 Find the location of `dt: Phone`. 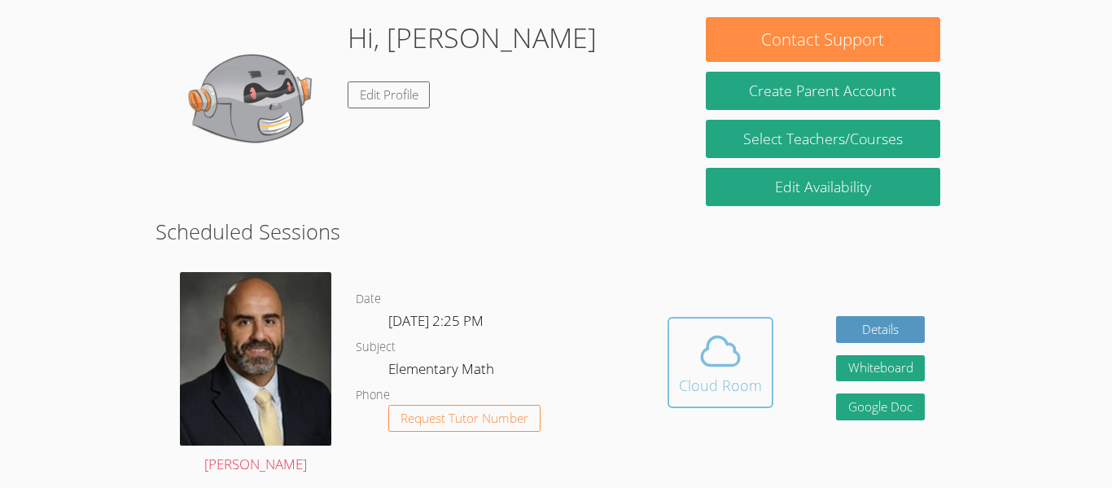

dt: Phone is located at coordinates (373, 395).